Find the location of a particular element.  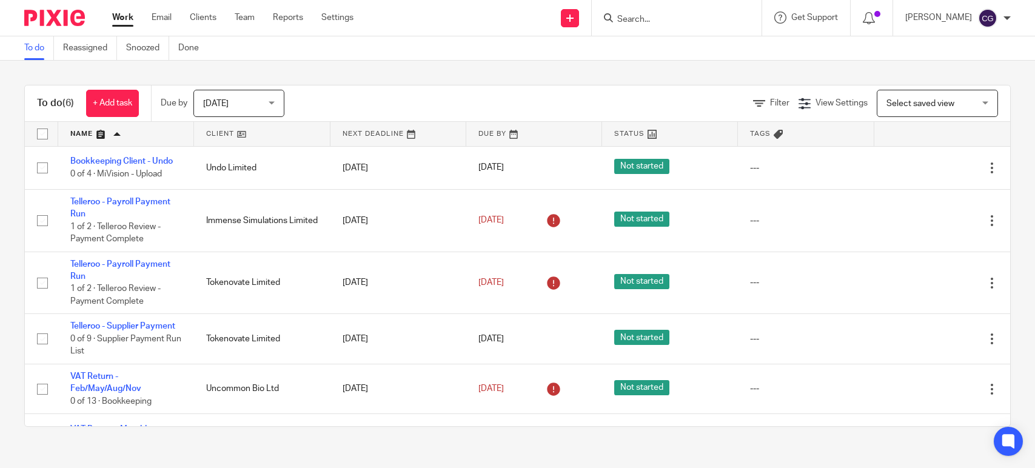

img: Pixie is located at coordinates (55, 18).